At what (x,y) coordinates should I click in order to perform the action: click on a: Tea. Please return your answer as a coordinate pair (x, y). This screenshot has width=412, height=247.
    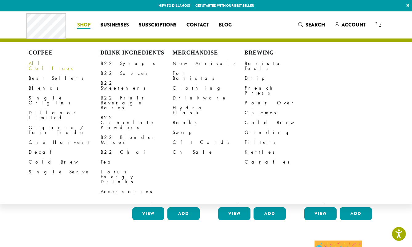
    Looking at the image, I should click on (137, 162).